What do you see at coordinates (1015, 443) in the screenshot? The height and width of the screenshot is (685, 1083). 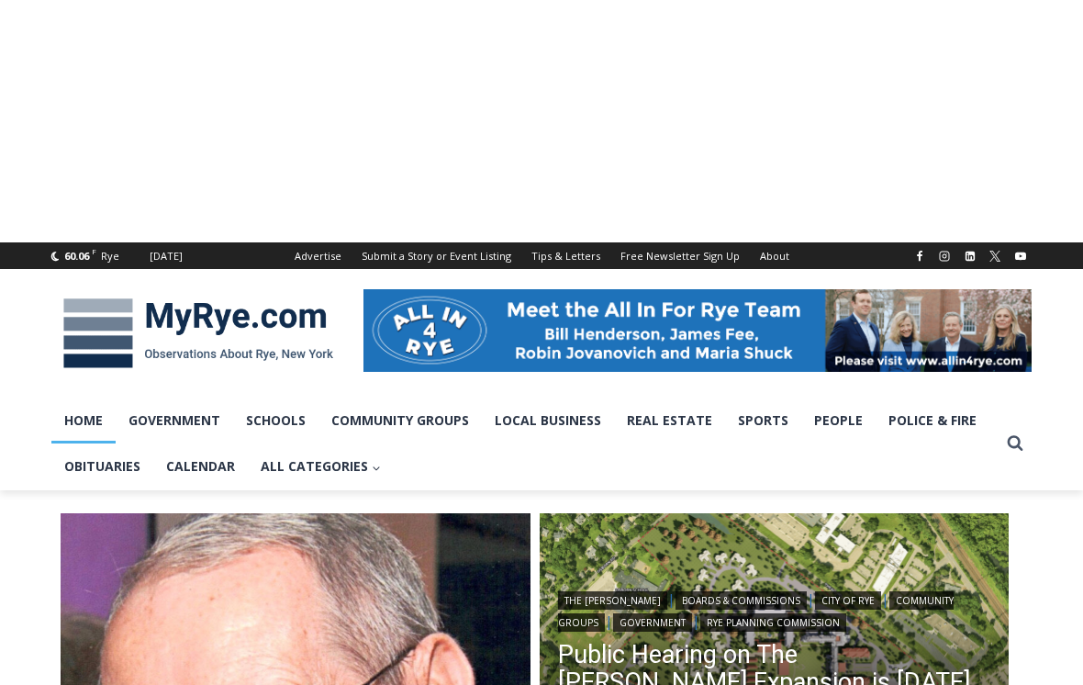 I see `button: View Search Form` at bounding box center [1015, 443].